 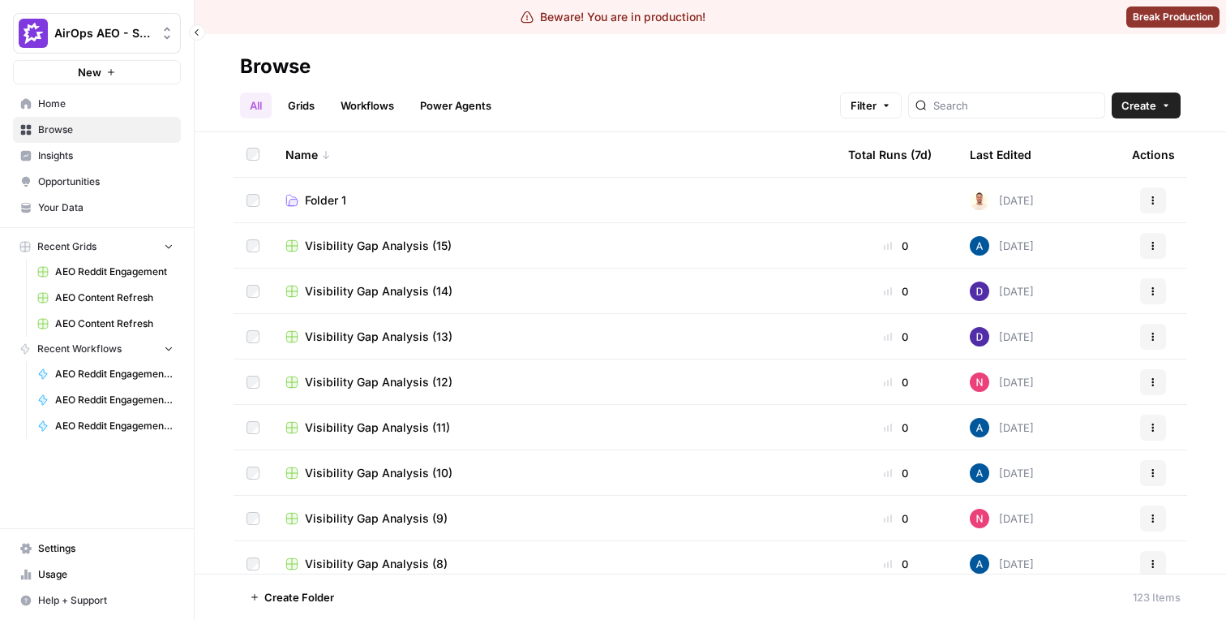 I want to click on a: Usage, so click(x=96, y=574).